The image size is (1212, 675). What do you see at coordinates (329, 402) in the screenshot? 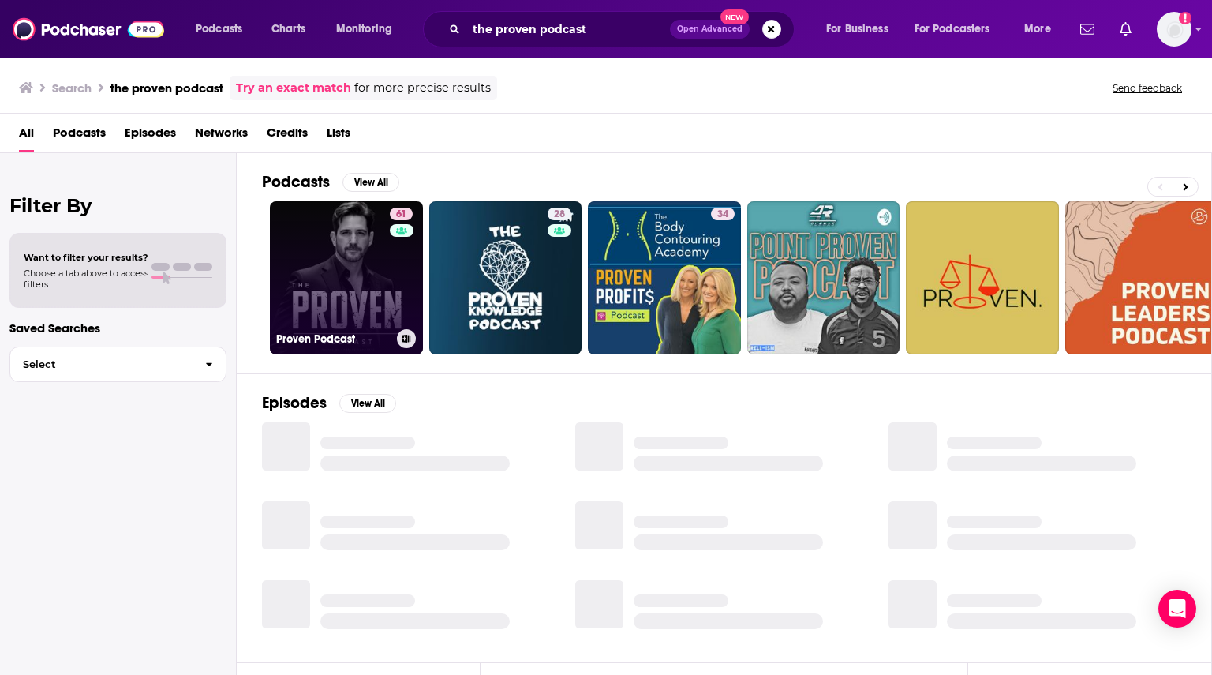
I see `a: EpisodesView All` at bounding box center [329, 402].